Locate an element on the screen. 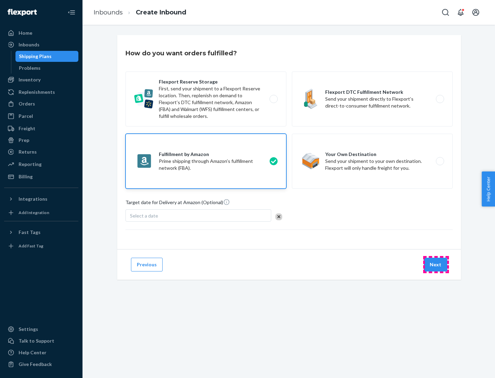 The image size is (495, 378). button: Open account menu is located at coordinates (476, 12).